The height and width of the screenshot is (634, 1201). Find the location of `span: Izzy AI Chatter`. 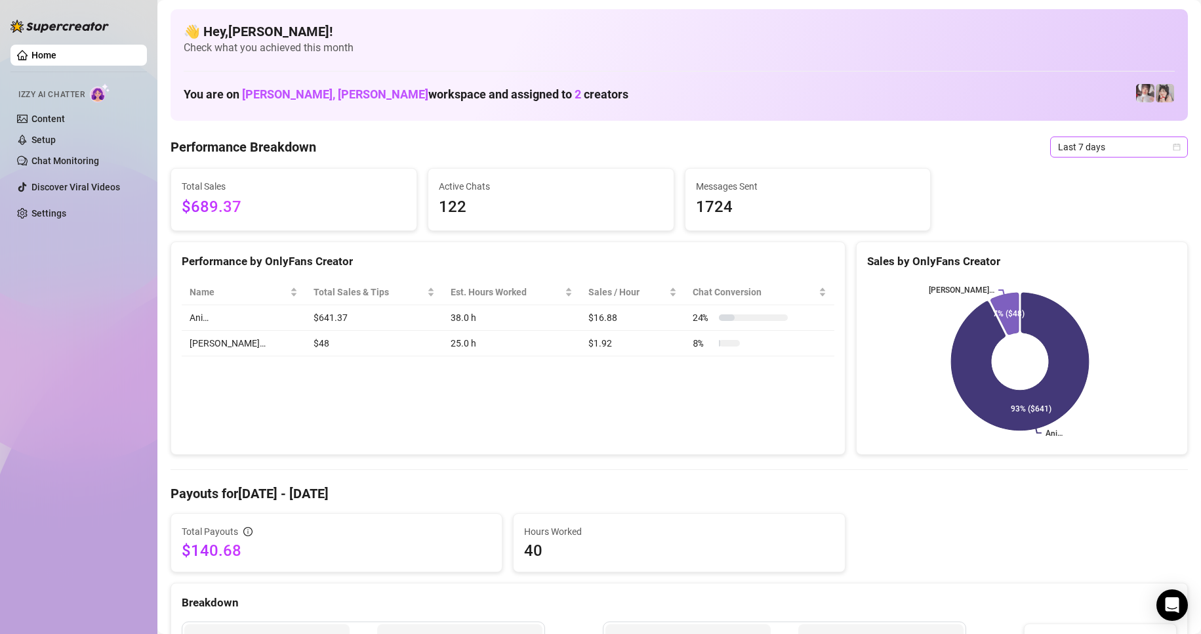

span: Izzy AI Chatter is located at coordinates (51, 94).